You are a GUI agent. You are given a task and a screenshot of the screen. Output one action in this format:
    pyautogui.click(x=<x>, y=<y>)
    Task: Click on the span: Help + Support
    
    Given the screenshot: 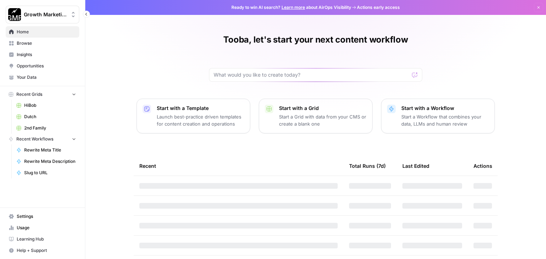 What is the action you would take?
    pyautogui.click(x=46, y=251)
    